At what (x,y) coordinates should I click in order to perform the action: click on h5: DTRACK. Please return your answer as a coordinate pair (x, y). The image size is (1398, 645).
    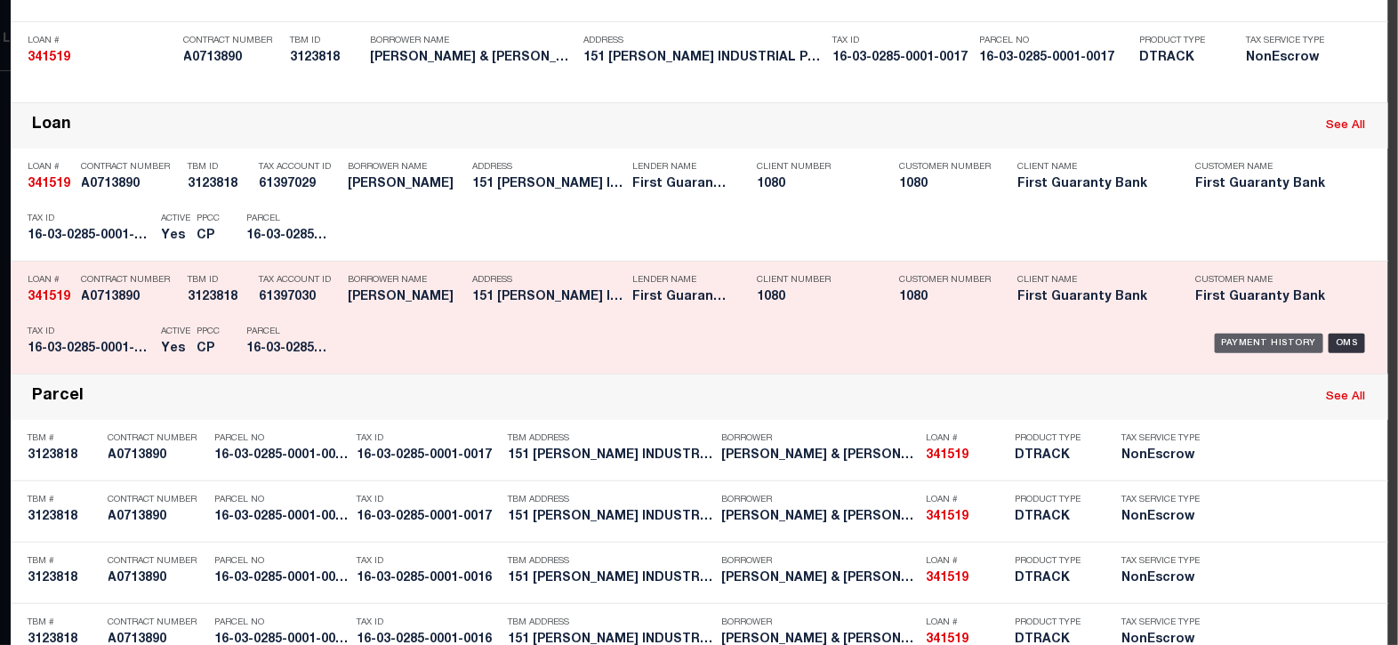
    Looking at the image, I should click on (1056, 578).